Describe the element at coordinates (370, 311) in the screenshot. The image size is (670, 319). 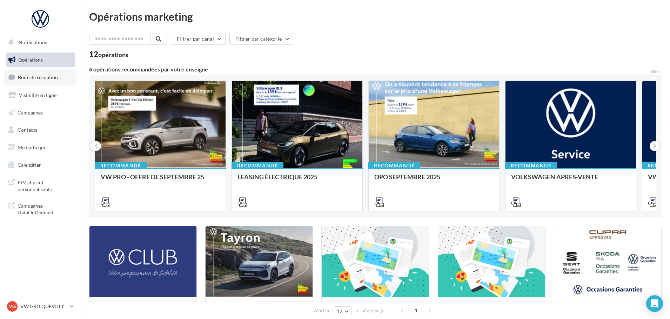
I see `span: résultats/page` at that location.